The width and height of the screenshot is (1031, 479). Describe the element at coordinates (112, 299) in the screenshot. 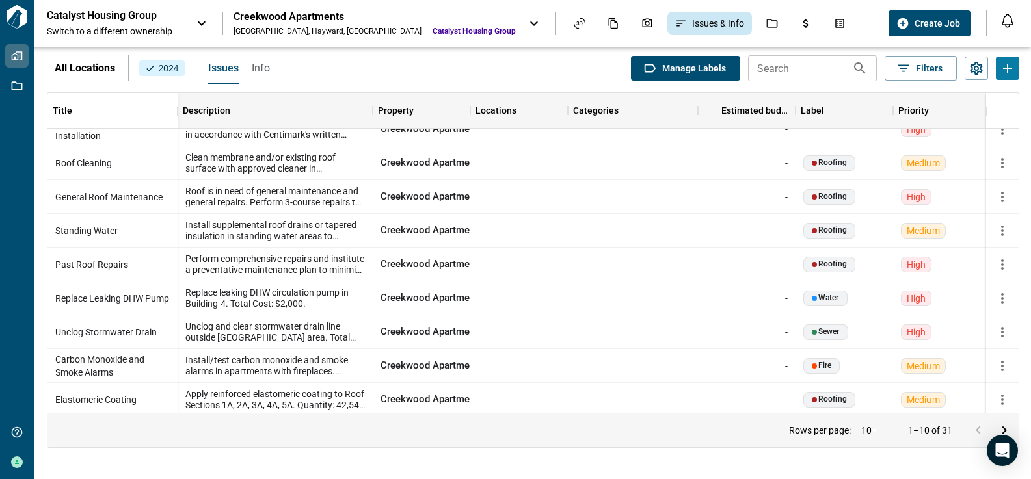

I see `span: Replace Leaking DHW Pump` at that location.